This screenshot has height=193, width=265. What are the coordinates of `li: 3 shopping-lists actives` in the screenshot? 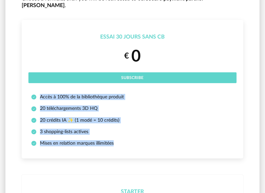 It's located at (132, 132).